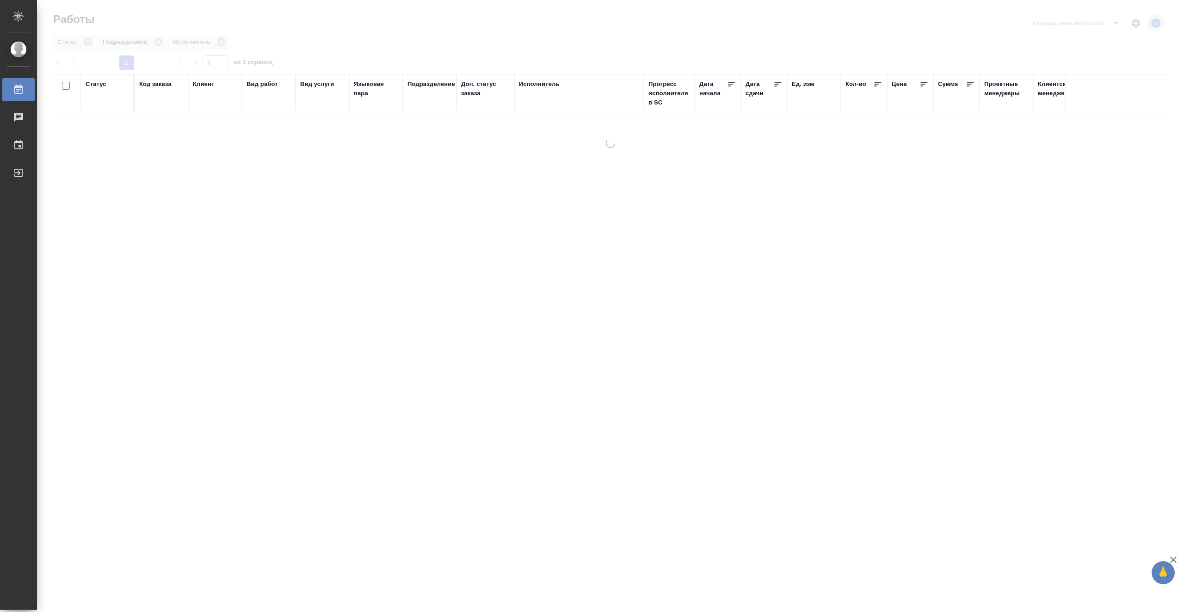 This screenshot has height=612, width=1184. What do you see at coordinates (803, 84) in the screenshot?
I see `div: Ед. изм` at bounding box center [803, 84].